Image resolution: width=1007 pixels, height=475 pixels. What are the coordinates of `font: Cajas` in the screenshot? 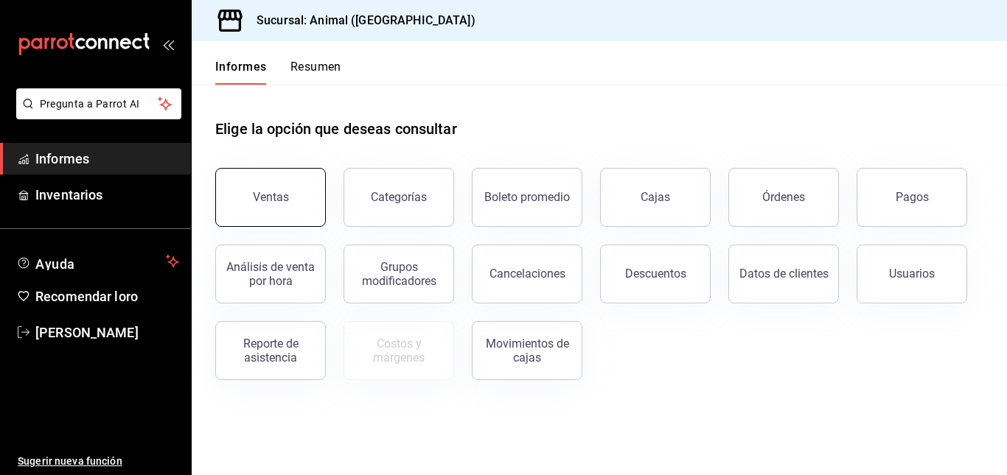 It's located at (655, 197).